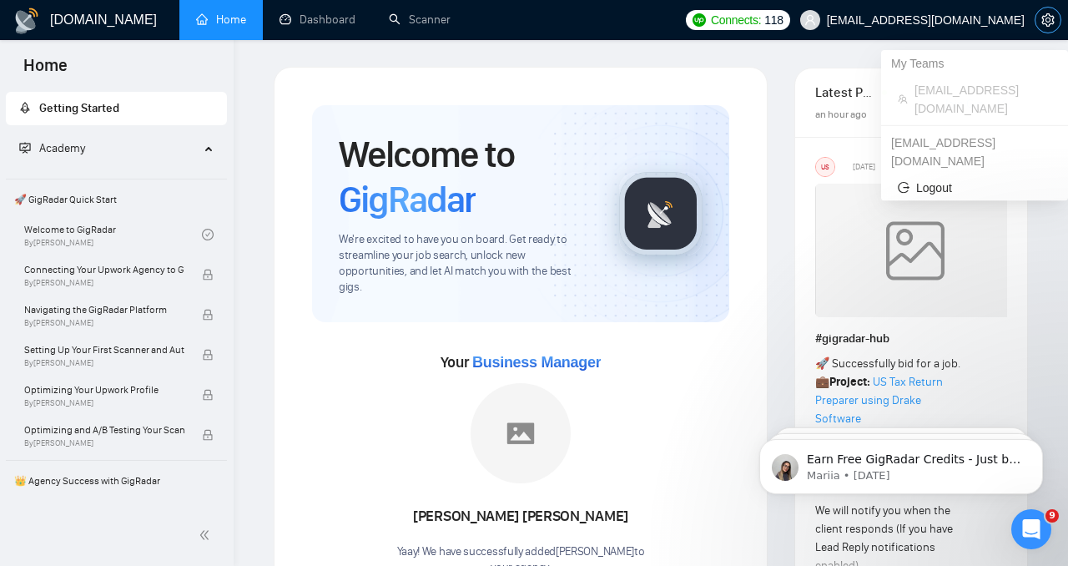 This screenshot has height=566, width=1068. Describe the element at coordinates (537, 362) in the screenshot. I see `span: Business Manager` at that location.